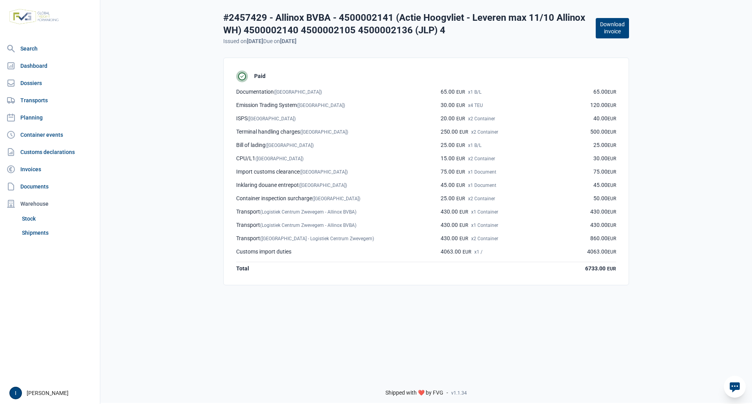 Image resolution: width=752 pixels, height=404 pixels. What do you see at coordinates (453, 159) in the screenshot?
I see `span: 15.00` at bounding box center [453, 159].